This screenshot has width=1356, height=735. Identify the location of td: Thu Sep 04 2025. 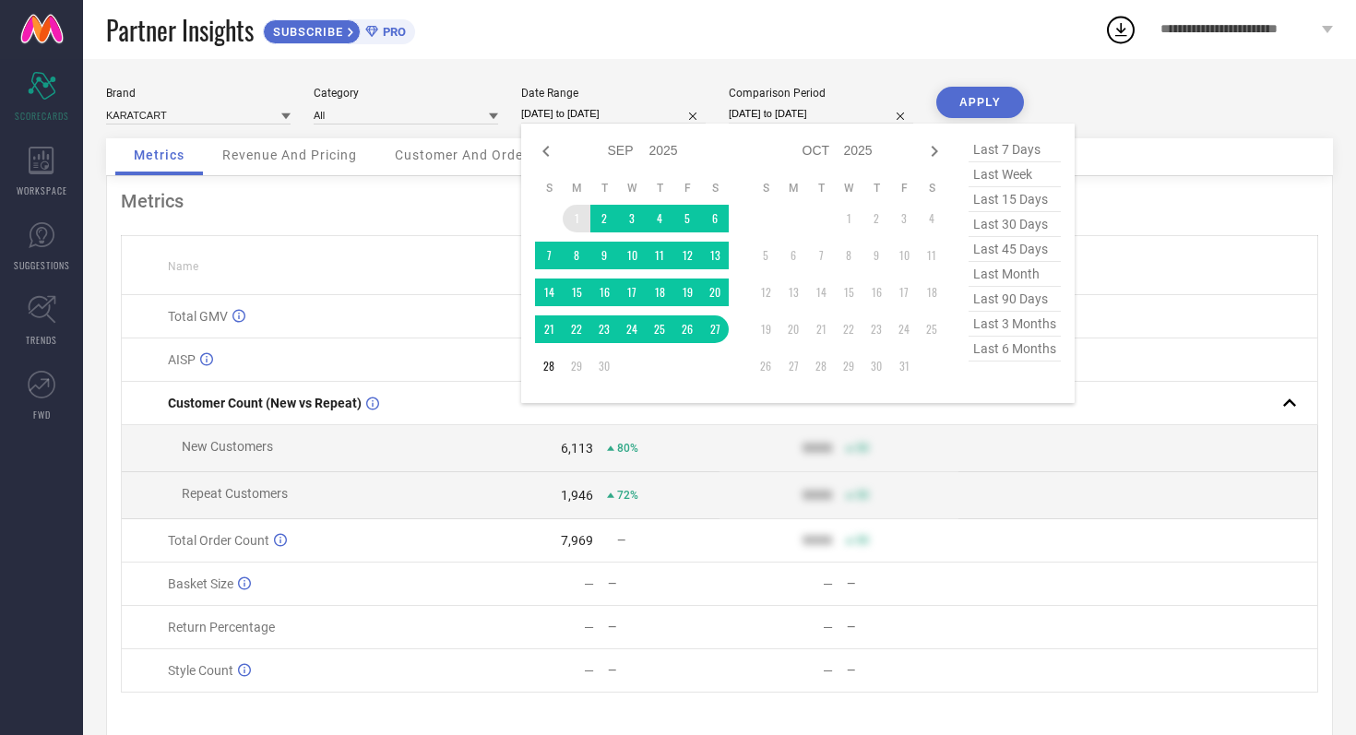
(659, 219).